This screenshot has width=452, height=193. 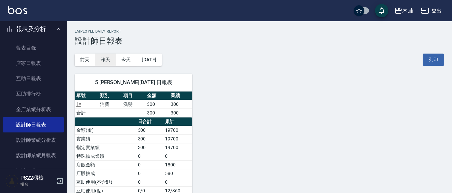 What do you see at coordinates (105, 174) in the screenshot?
I see `td: 店販抽成` at bounding box center [105, 174].